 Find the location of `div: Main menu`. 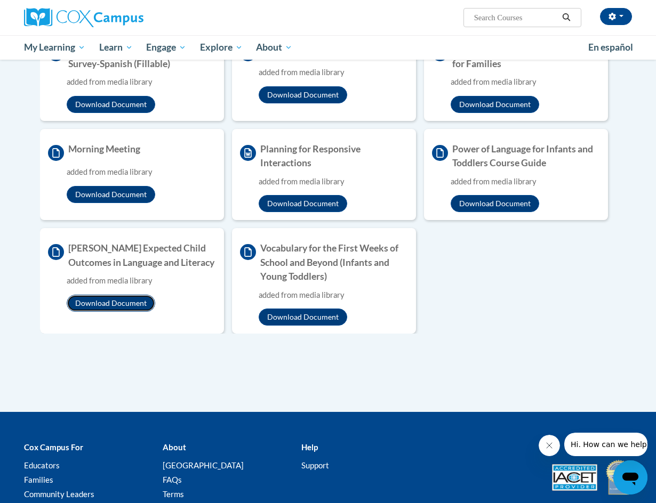

div: Main menu is located at coordinates (328, 47).